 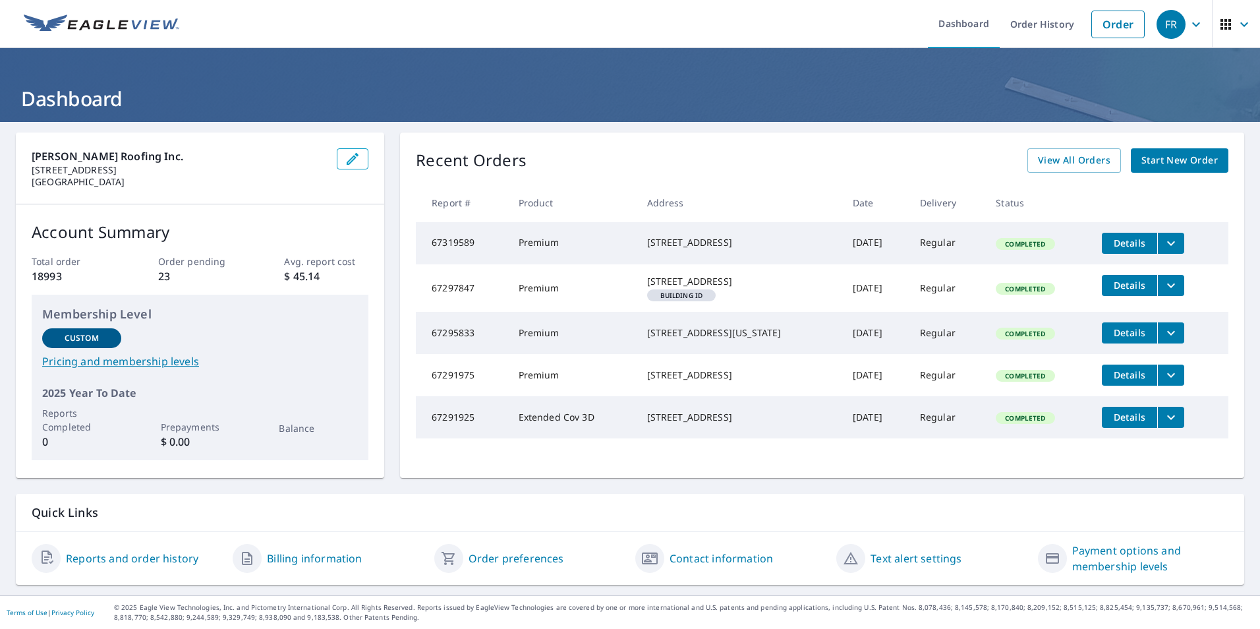 What do you see at coordinates (82, 420) in the screenshot?
I see `p: Reports Completed` at bounding box center [82, 420].